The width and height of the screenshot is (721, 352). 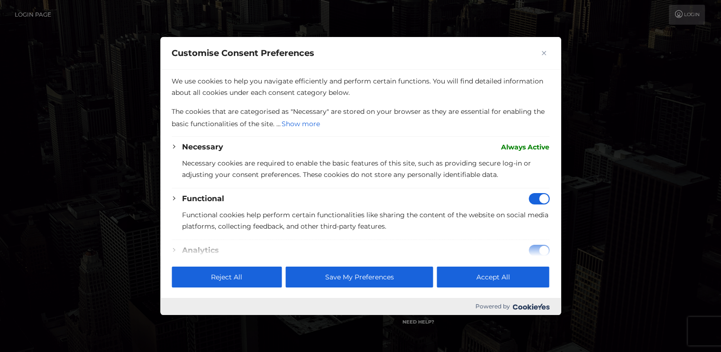 I want to click on img: Close, so click(x=544, y=53).